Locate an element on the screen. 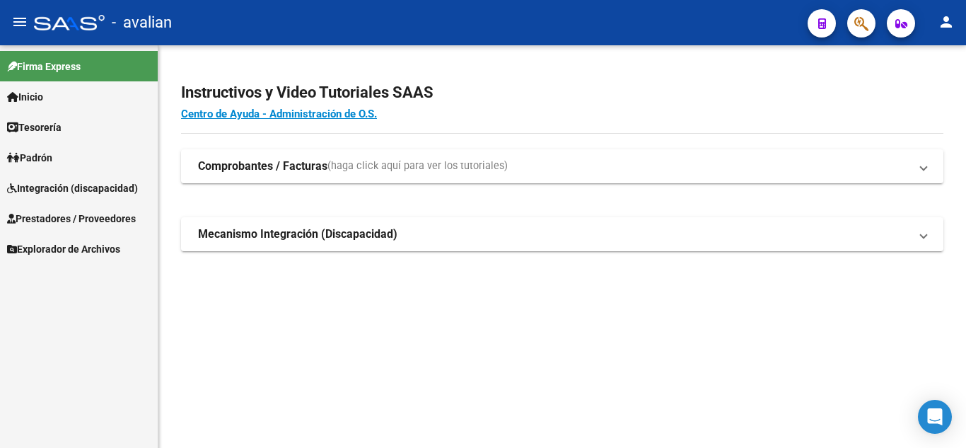 The height and width of the screenshot is (448, 966). strong: Mecanismo Integración (Discapacidad) is located at coordinates (298, 234).